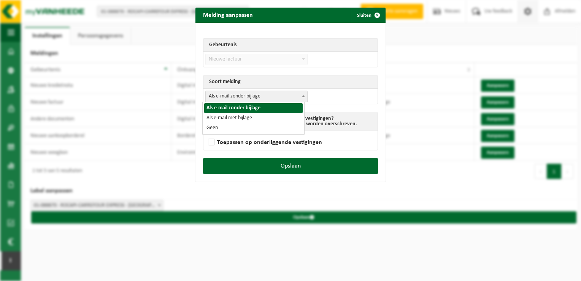 The image size is (581, 281). I want to click on li: Geen, so click(253, 128).